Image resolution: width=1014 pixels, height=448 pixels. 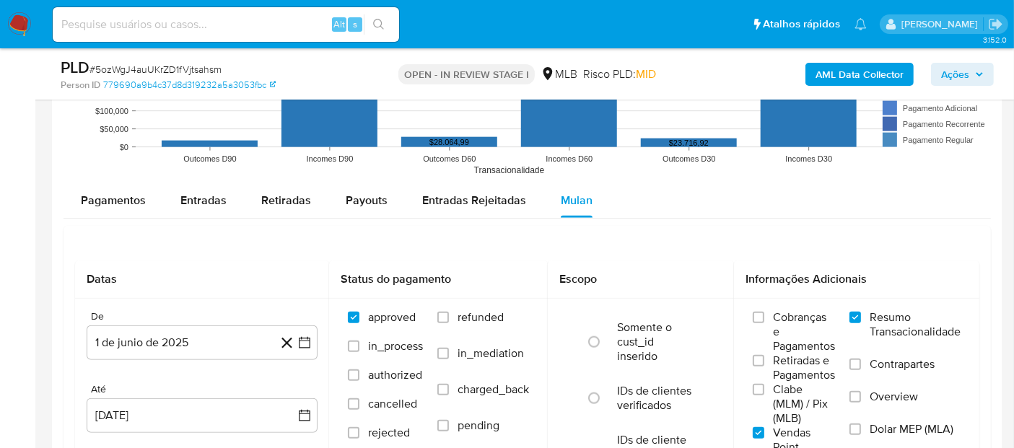 I want to click on span: Ações, so click(x=954, y=74).